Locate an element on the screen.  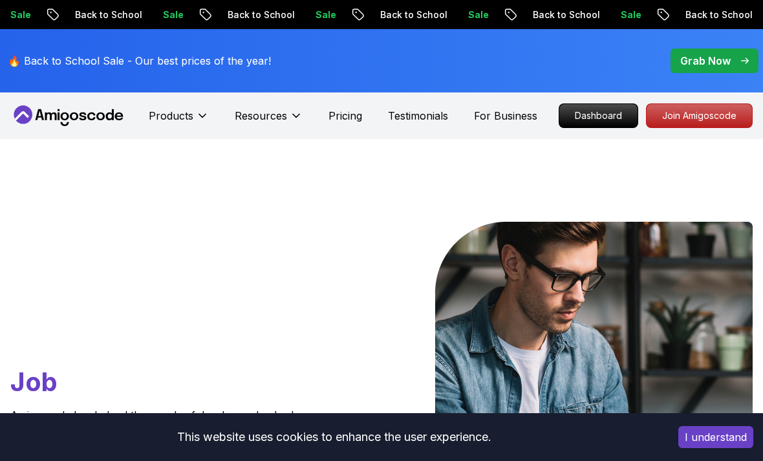
p: Dashboard is located at coordinates (598, 116).